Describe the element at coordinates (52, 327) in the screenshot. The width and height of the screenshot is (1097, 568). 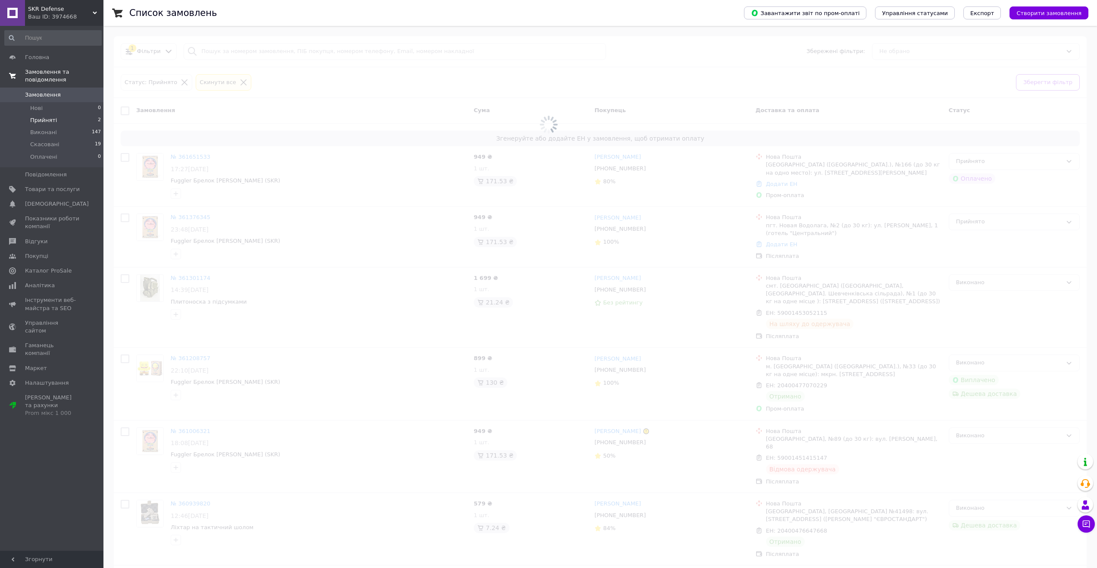
I see `span: Управління сайтом` at that location.